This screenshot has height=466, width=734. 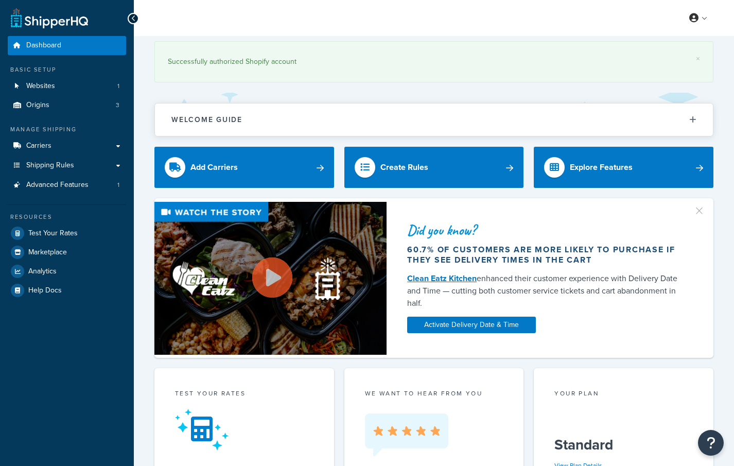 What do you see at coordinates (67, 233) in the screenshot?
I see `li: Test Your Rates` at bounding box center [67, 233].